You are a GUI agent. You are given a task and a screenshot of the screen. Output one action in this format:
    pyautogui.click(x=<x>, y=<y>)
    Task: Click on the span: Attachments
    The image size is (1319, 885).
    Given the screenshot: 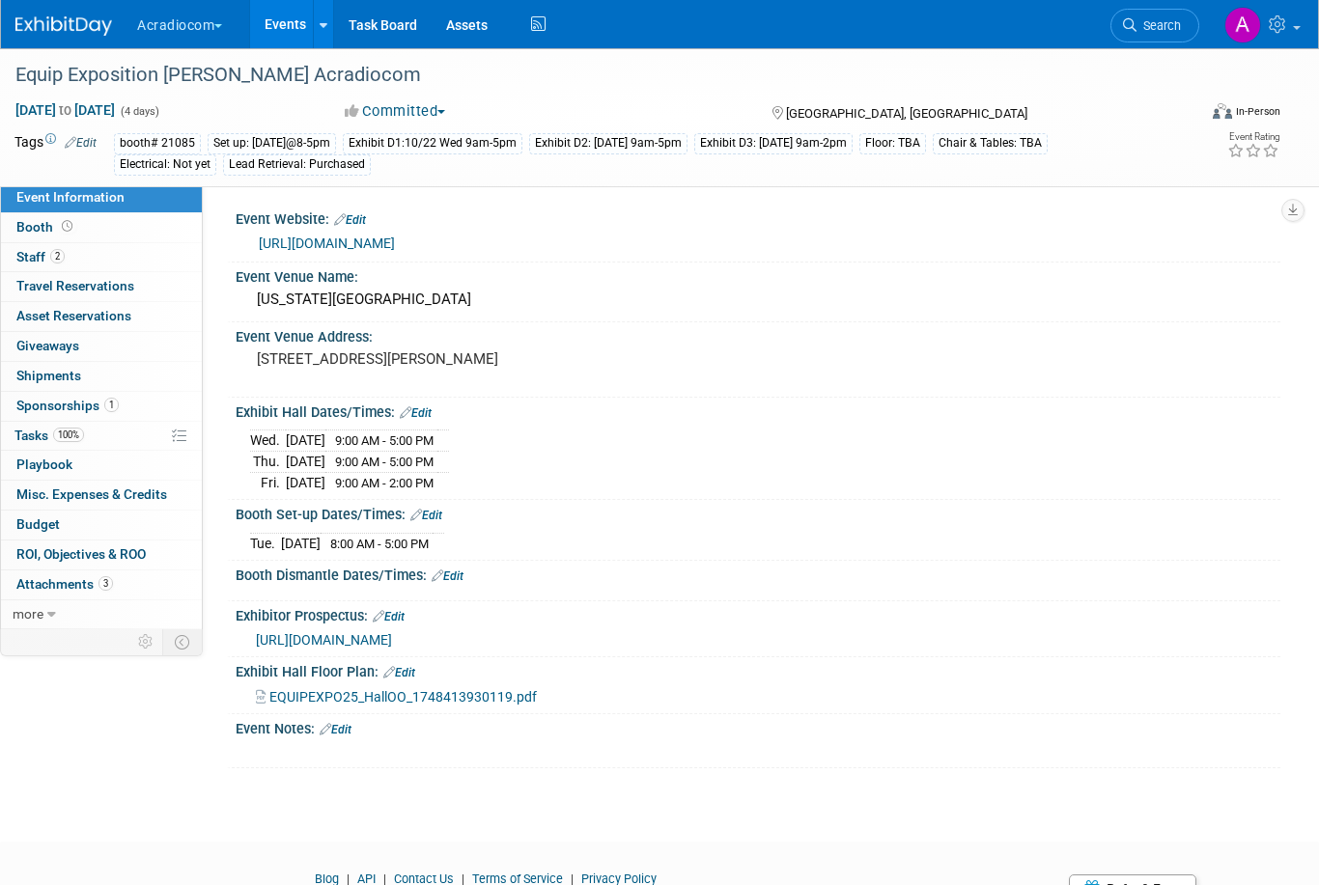 What is the action you would take?
    pyautogui.click(x=65, y=584)
    